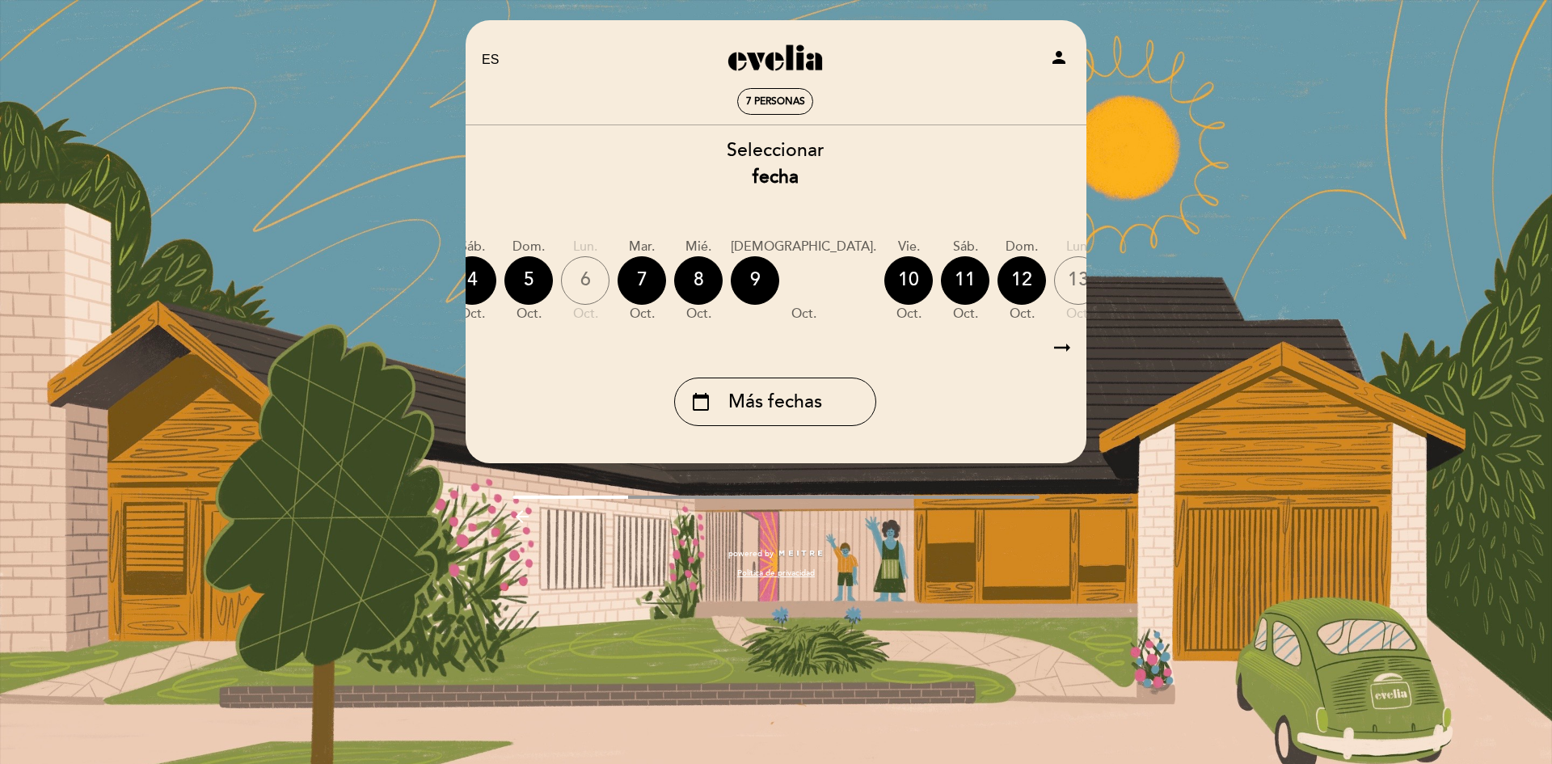 This screenshot has width=1552, height=764. What do you see at coordinates (529, 281) in the screenshot?
I see `div: 5` at bounding box center [529, 281].